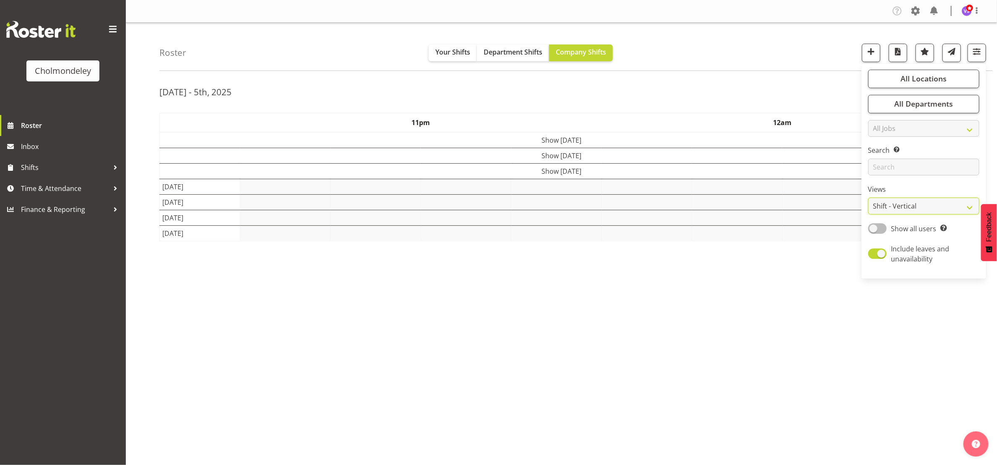 The width and height of the screenshot is (997, 465). I want to click on button: All Locations, so click(924, 79).